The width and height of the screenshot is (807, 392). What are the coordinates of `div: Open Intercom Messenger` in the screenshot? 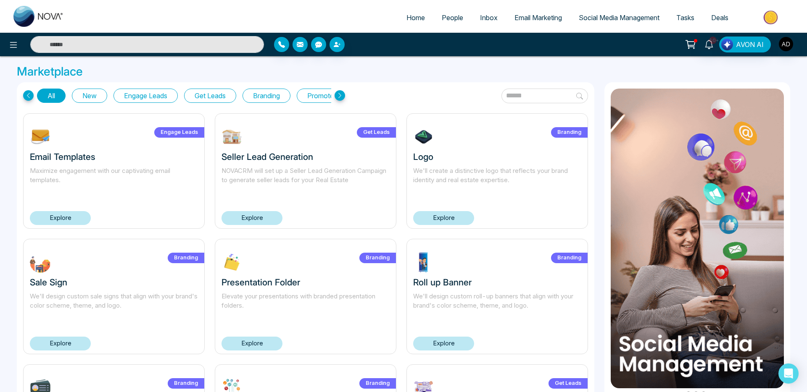 It's located at (788, 374).